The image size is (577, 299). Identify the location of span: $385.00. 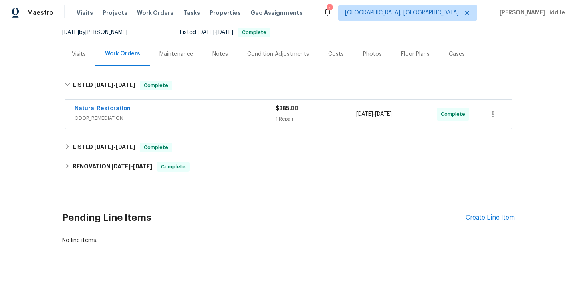
(287, 109).